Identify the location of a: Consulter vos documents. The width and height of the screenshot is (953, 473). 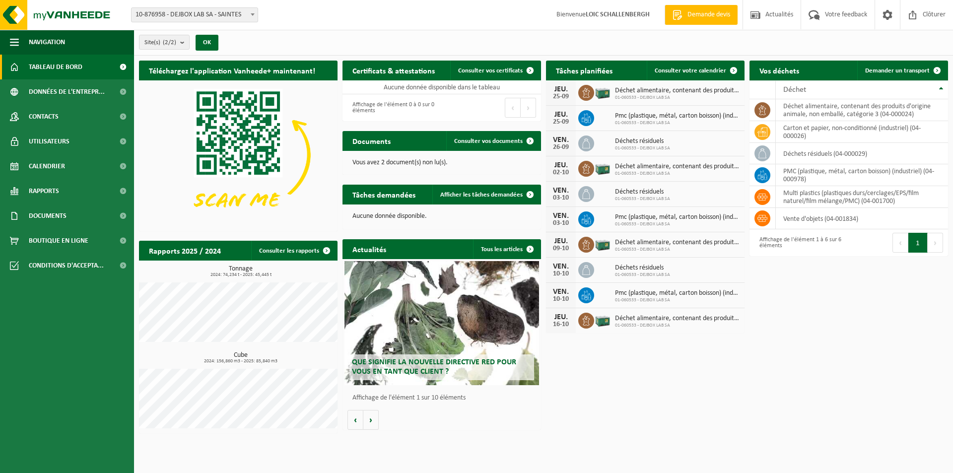
(493, 141).